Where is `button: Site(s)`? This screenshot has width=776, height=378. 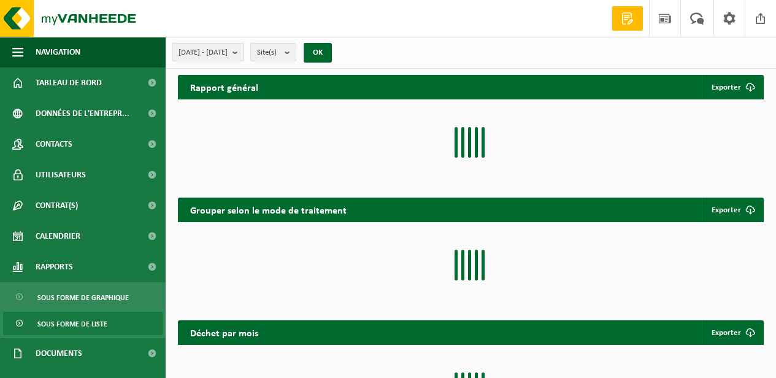 button: Site(s) is located at coordinates (273, 52).